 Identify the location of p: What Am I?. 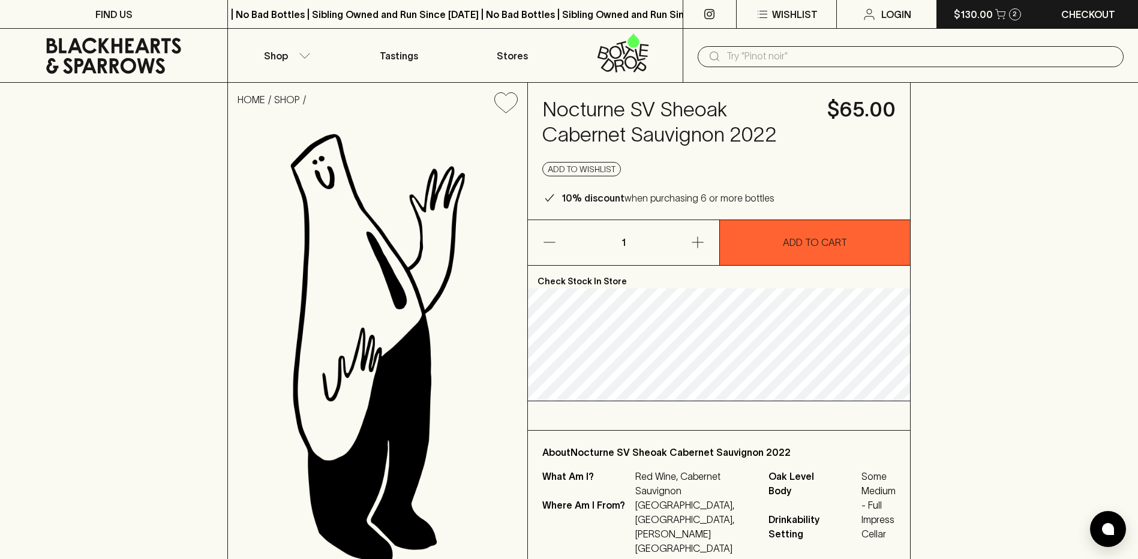
(587, 483).